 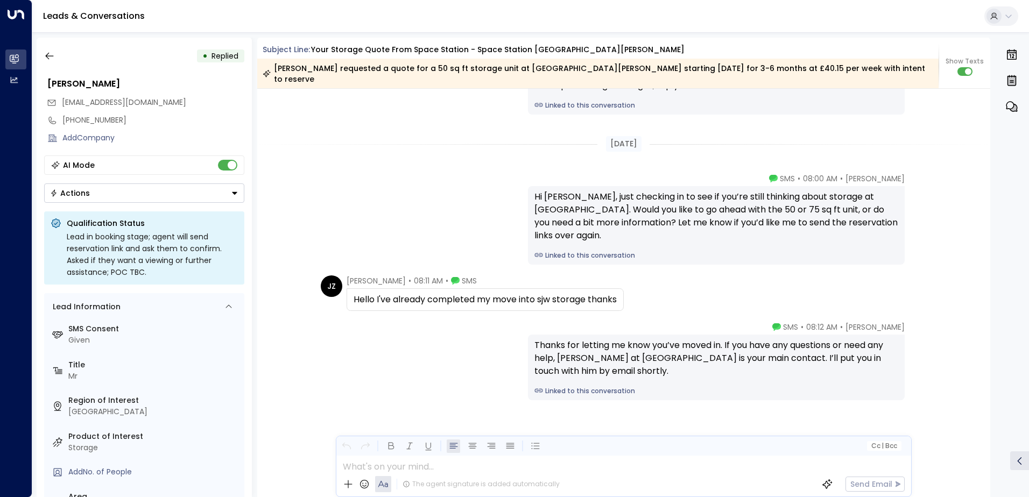 I want to click on span: jetmirr@hotmail.co.uk, so click(x=124, y=102).